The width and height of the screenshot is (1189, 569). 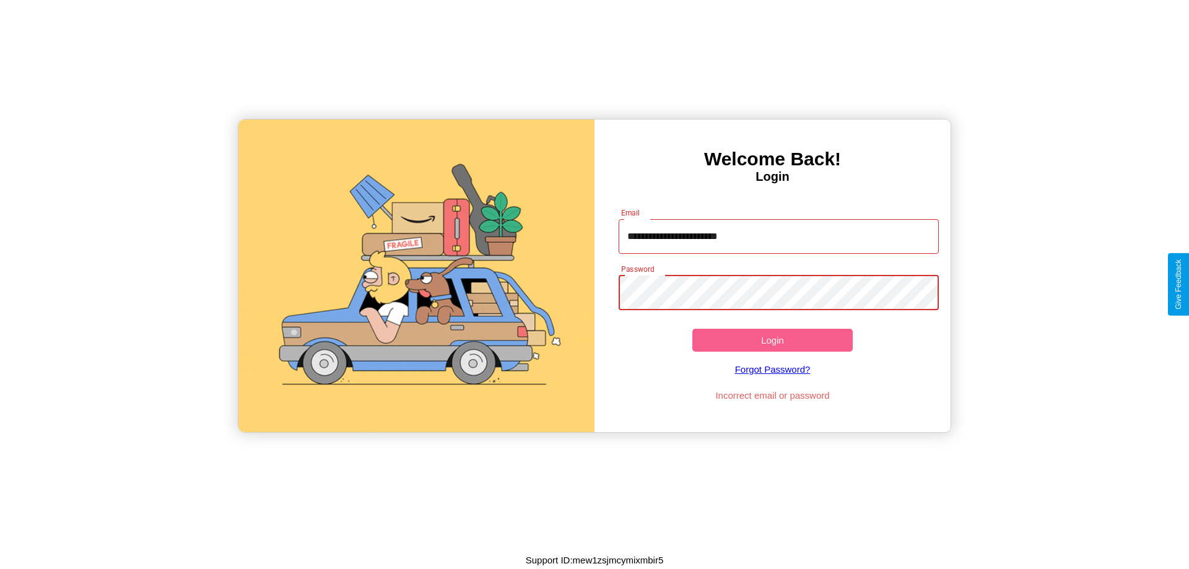 What do you see at coordinates (594, 560) in the screenshot?
I see `p: Support ID: mew1zsjmcymixmbir5` at bounding box center [594, 560].